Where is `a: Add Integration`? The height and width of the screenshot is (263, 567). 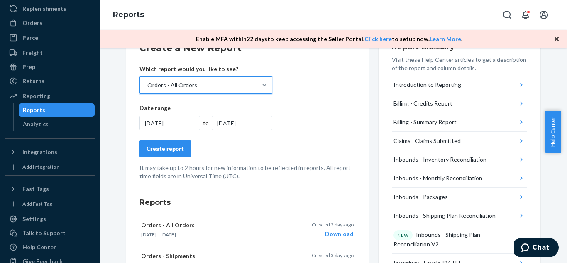 a: Add Integration is located at coordinates (50, 167).